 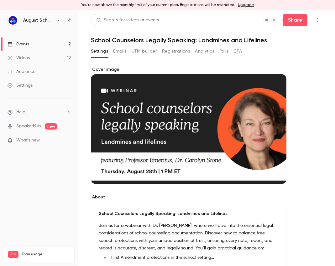 I want to click on img: August Schools, so click(x=13, y=20).